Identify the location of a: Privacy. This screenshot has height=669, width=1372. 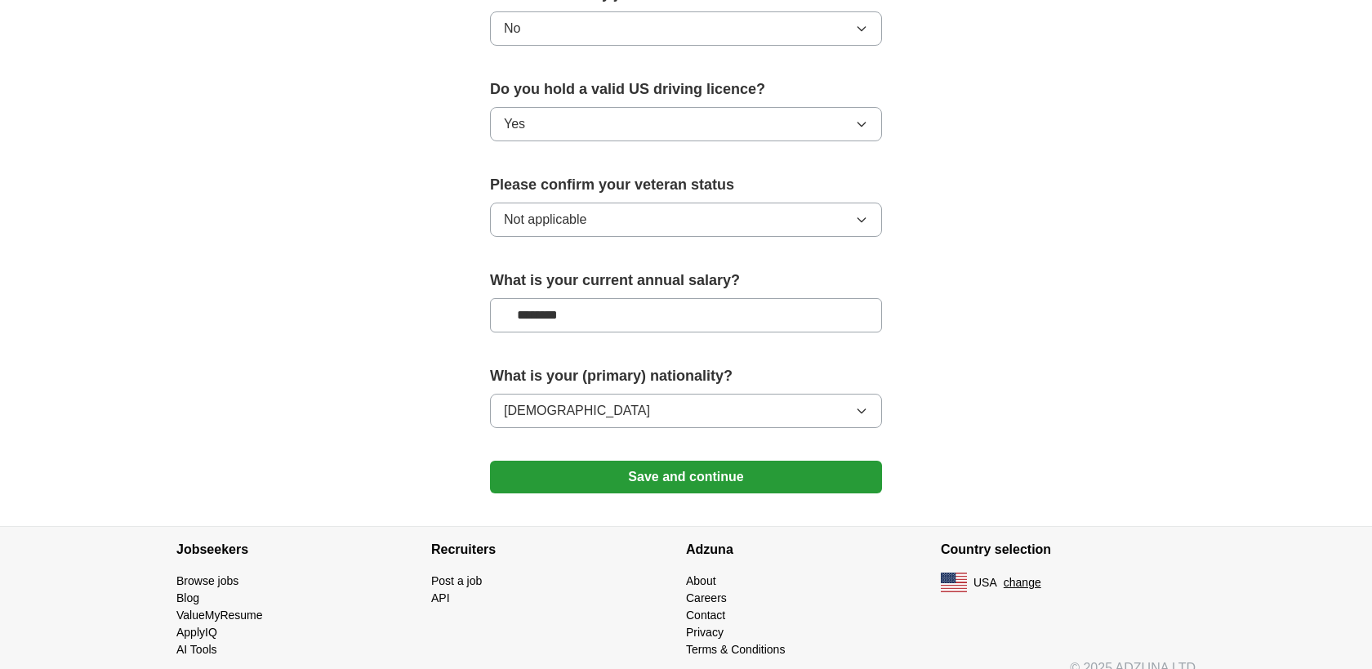
(705, 632).